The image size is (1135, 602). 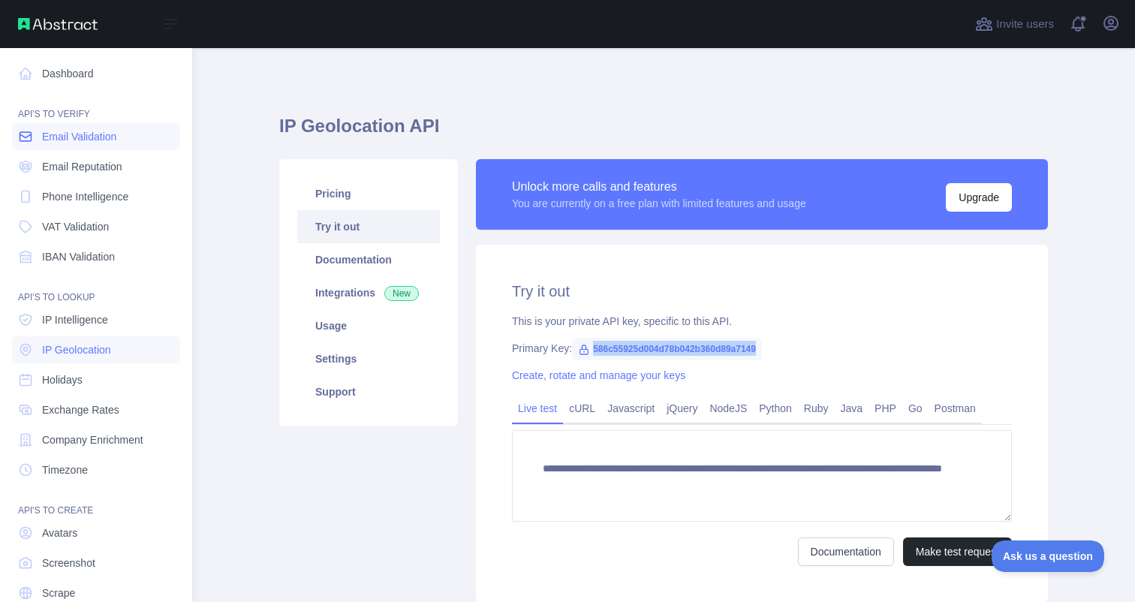 What do you see at coordinates (96, 288) in the screenshot?
I see `div: API'S TO LOOKUP` at bounding box center [96, 288].